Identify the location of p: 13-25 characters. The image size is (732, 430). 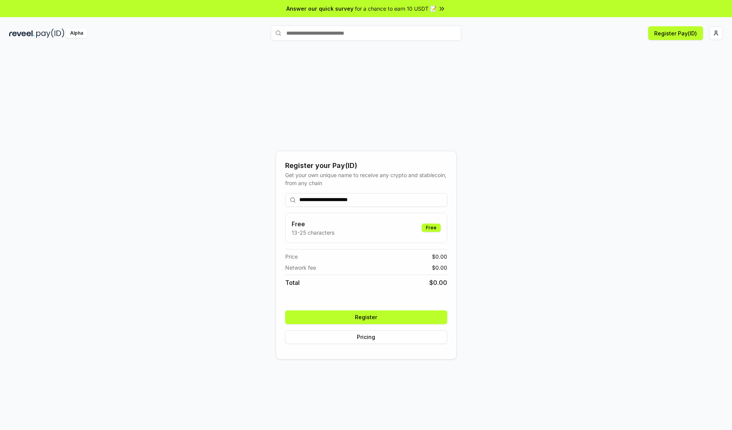
(313, 233).